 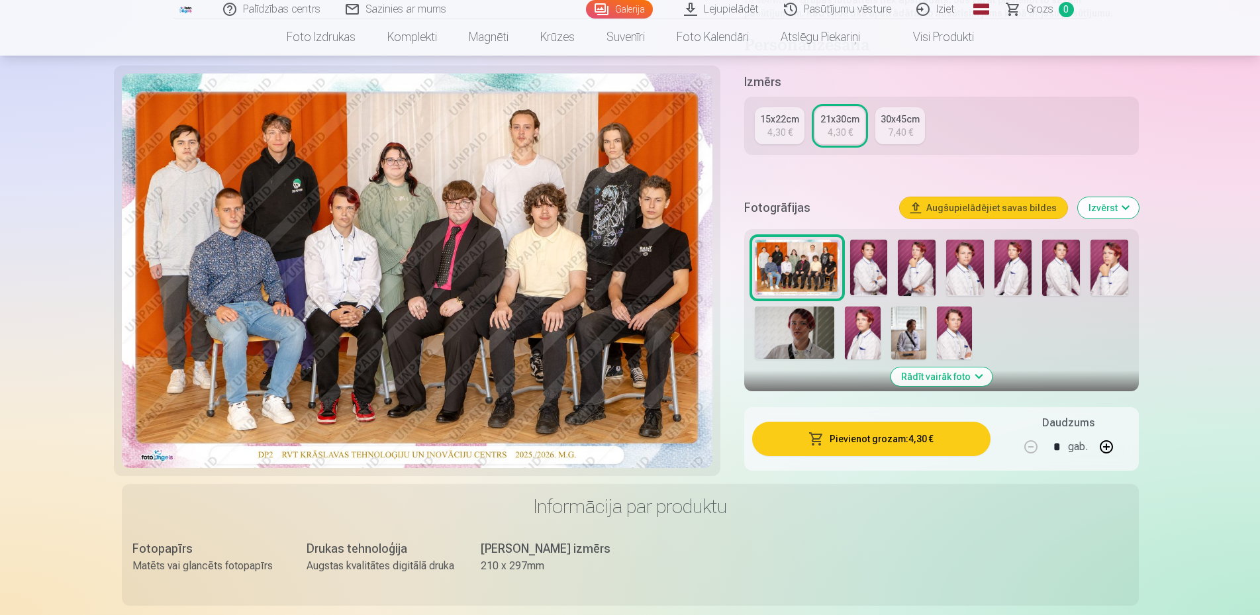 I want to click on div: Matēts vai glancēts fotopapīrs, so click(x=206, y=566).